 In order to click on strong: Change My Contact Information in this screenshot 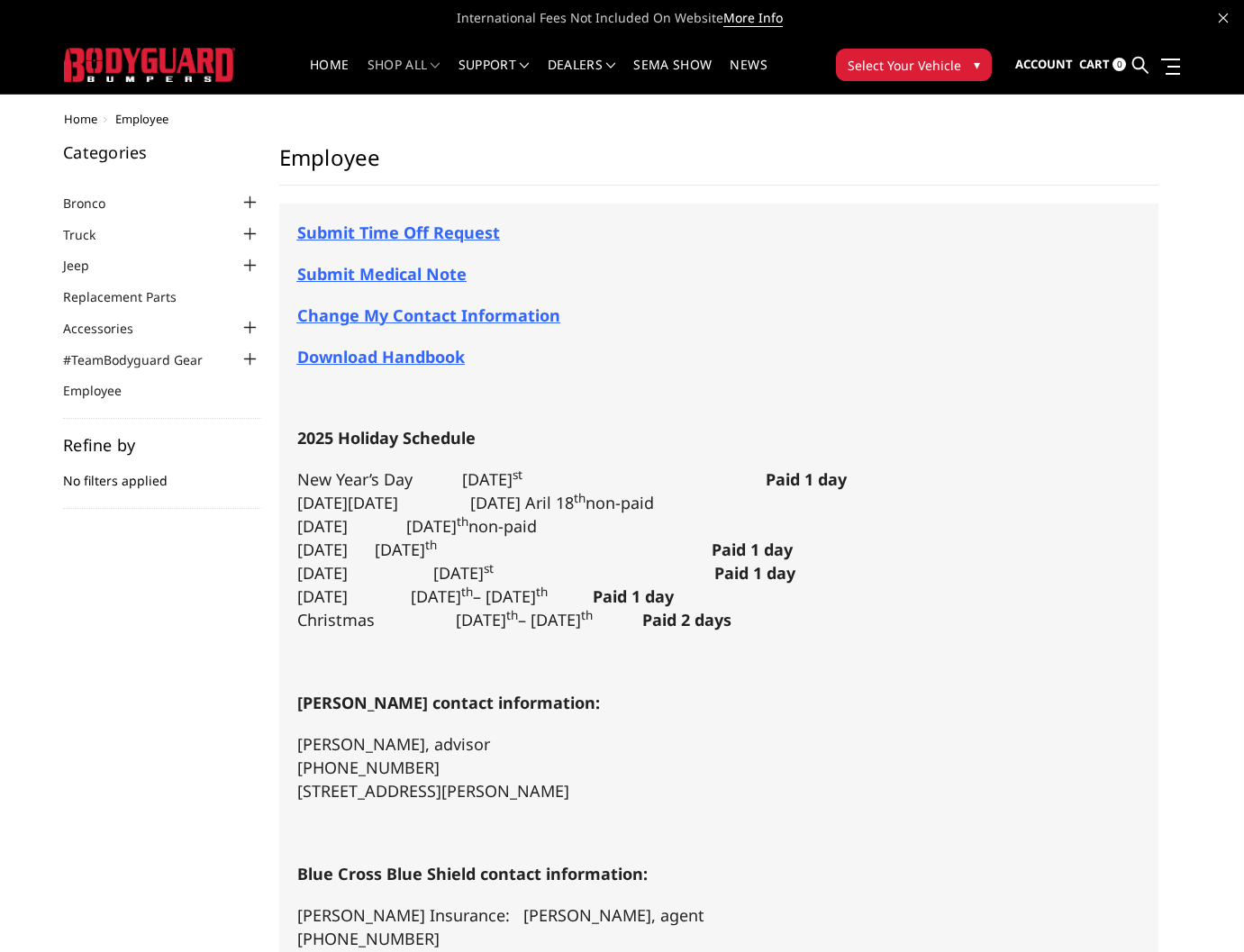, I will do `click(429, 316)`.